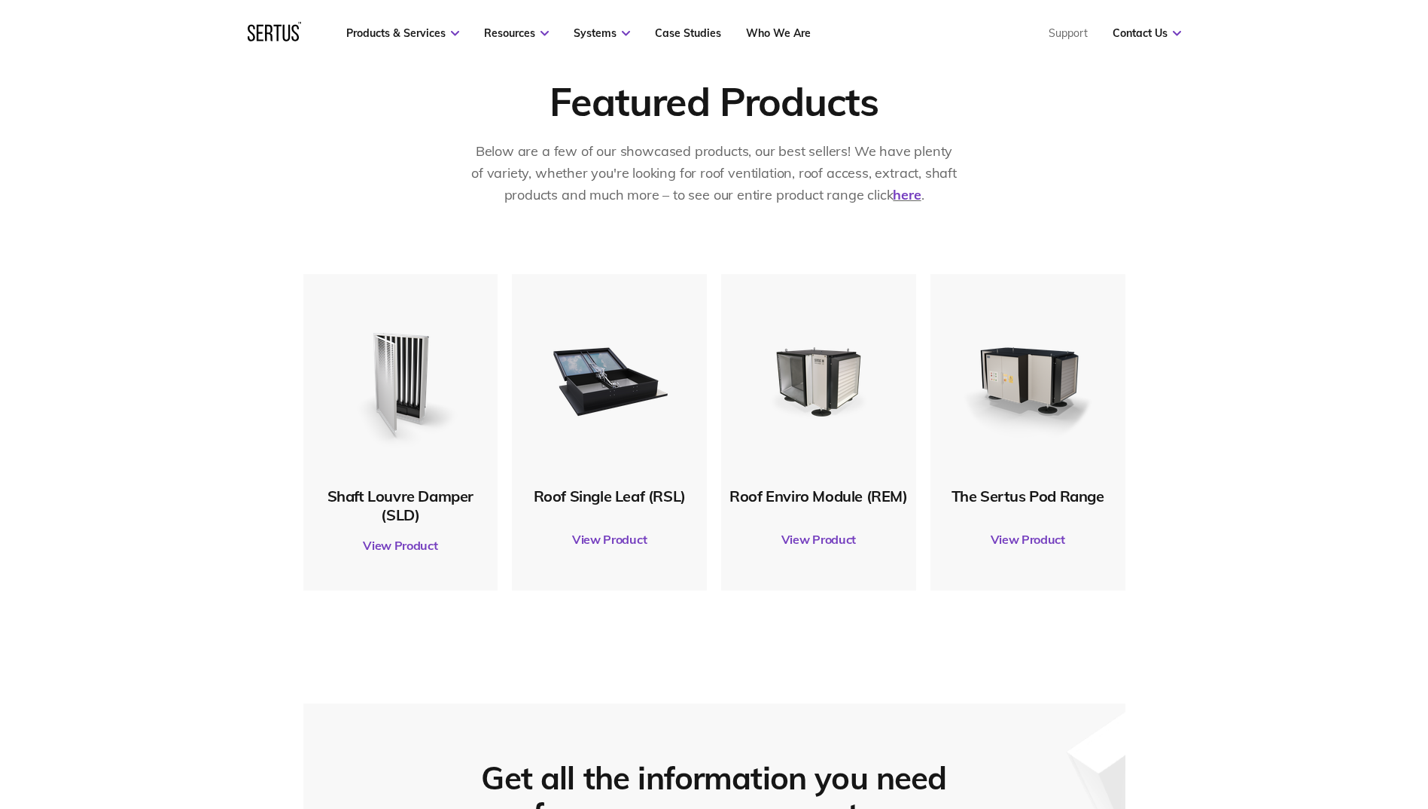 Image resolution: width=1428 pixels, height=809 pixels. I want to click on div: Shaft Louvre Damper (SLD), so click(401, 505).